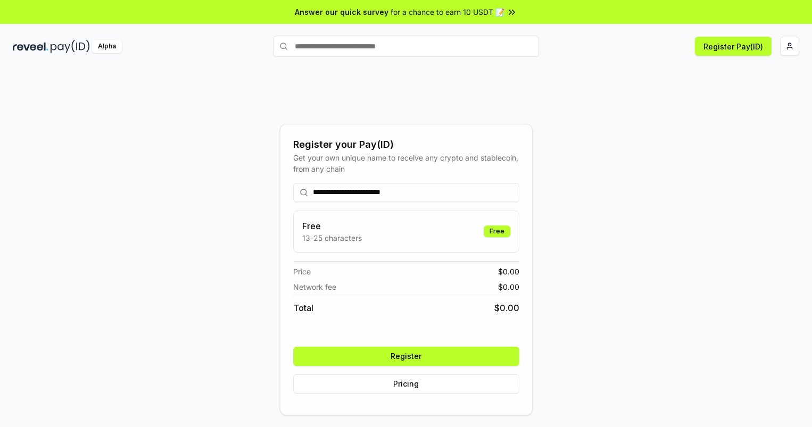 The image size is (812, 427). Describe the element at coordinates (406, 384) in the screenshot. I see `button: Pricing` at that location.